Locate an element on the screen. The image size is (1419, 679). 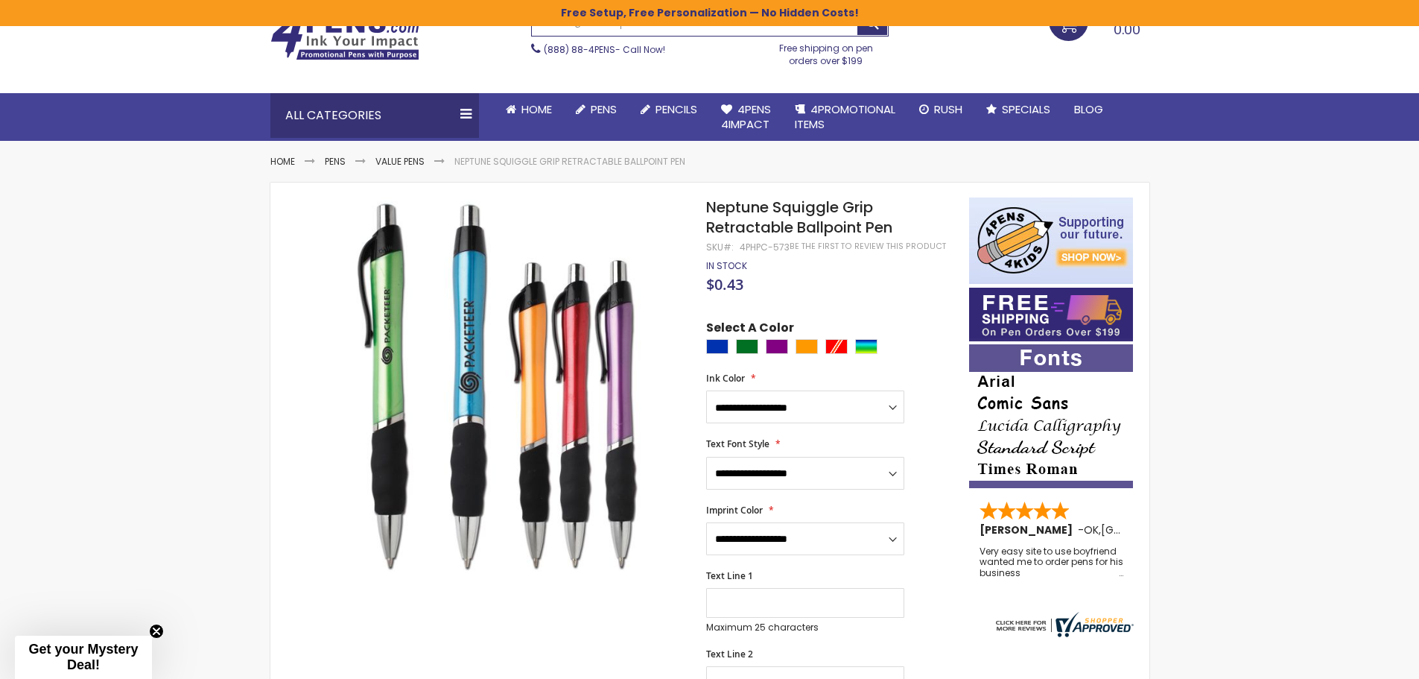
span: 4Pens 4impact is located at coordinates (746, 116).